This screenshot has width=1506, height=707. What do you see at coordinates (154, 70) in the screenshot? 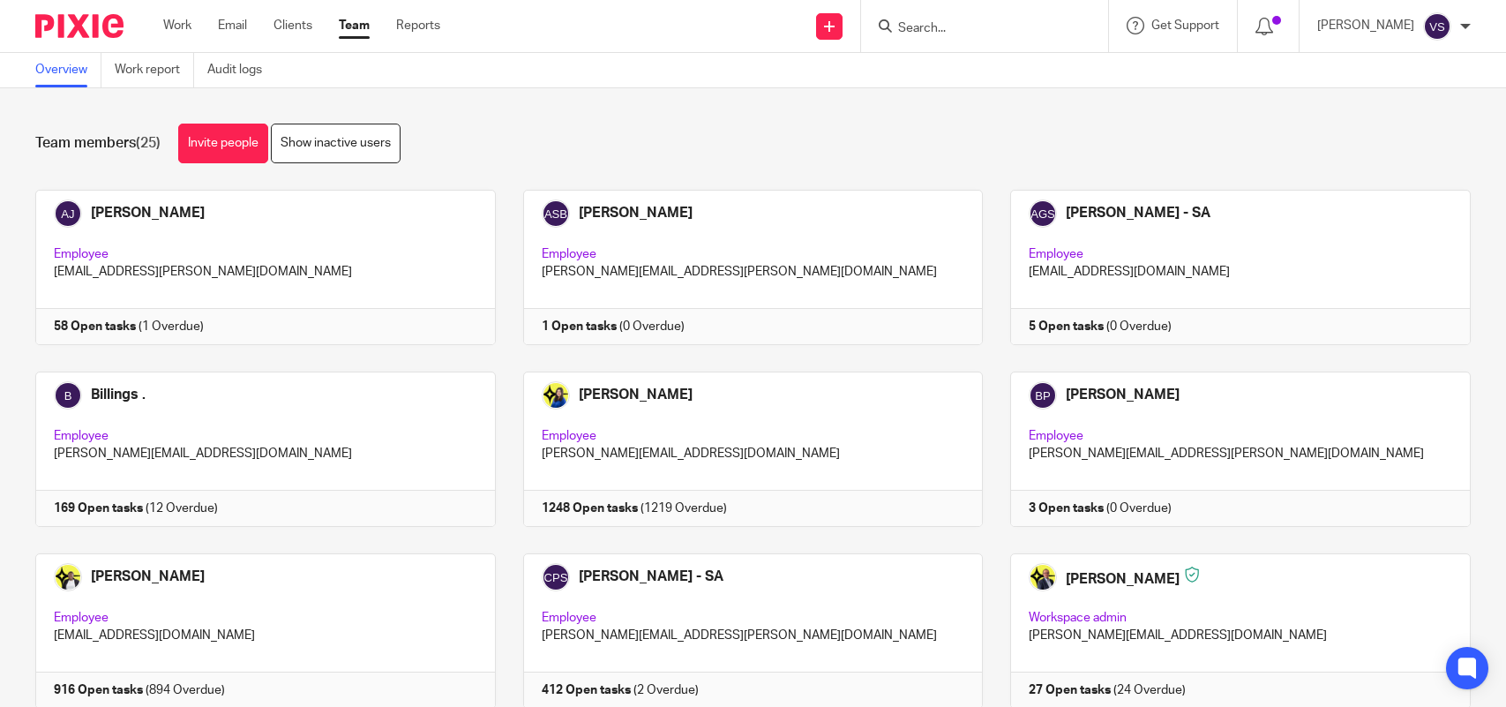
I see `a: Work report` at bounding box center [154, 70].